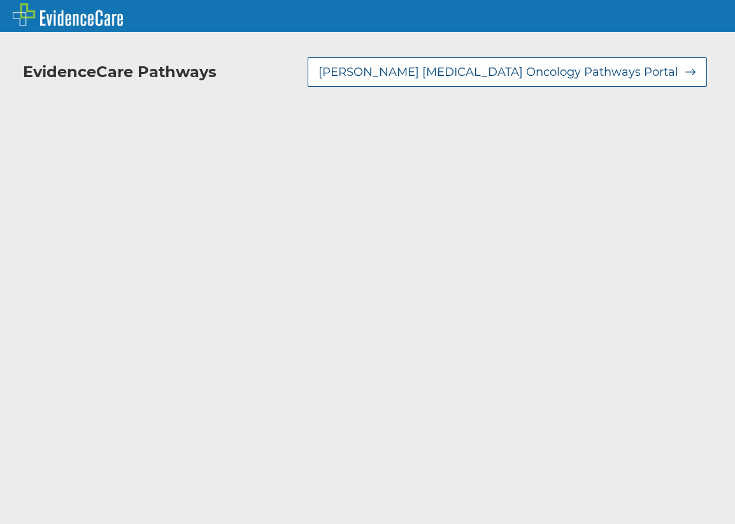 The image size is (735, 524). What do you see at coordinates (58, 178) in the screenshot?
I see `div: Select...` at bounding box center [58, 178].